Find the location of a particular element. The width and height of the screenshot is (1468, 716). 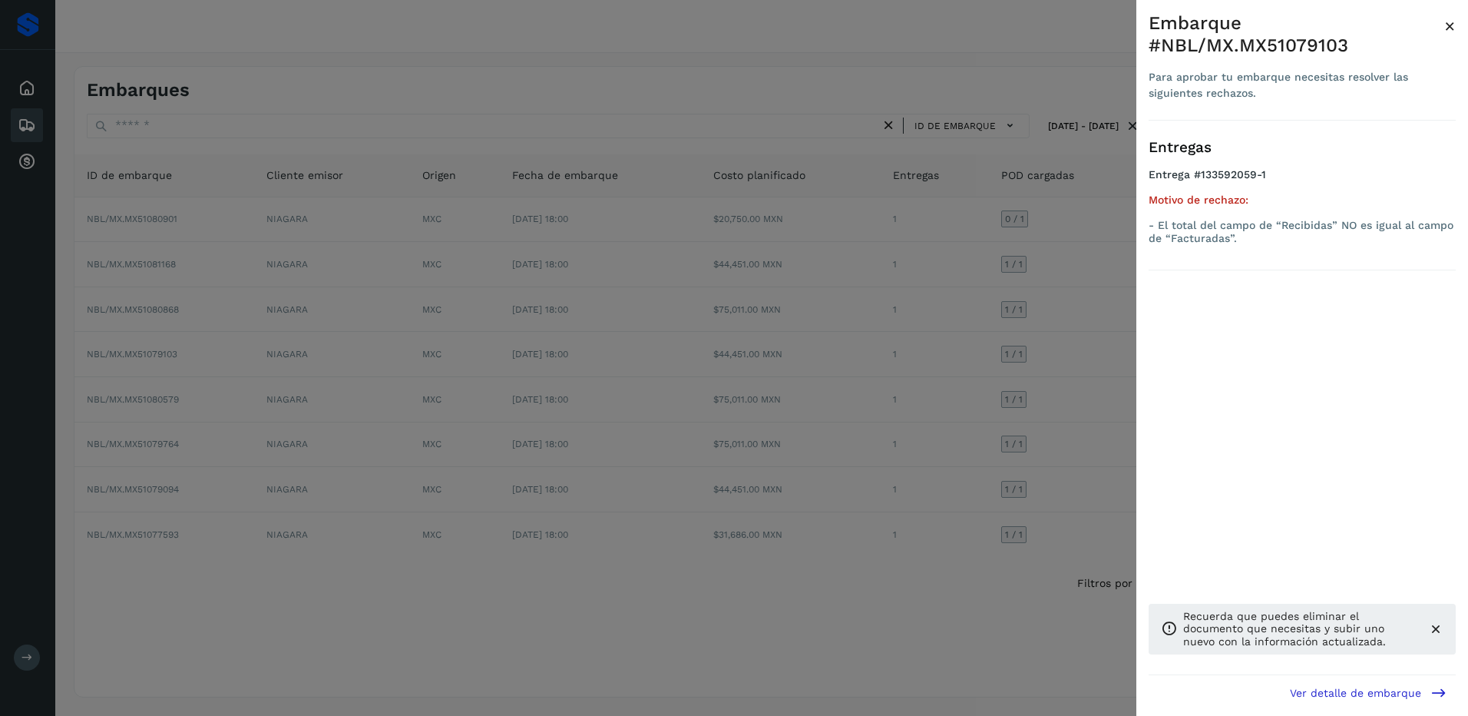

div: Para aprobar tu embarque necesitas resolver las siguientes rechazos. is located at coordinates (1296, 85).